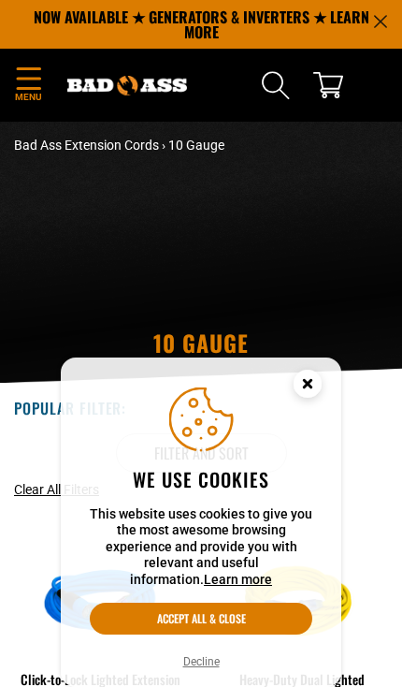  I want to click on h2: Popular Filter:, so click(70, 408).